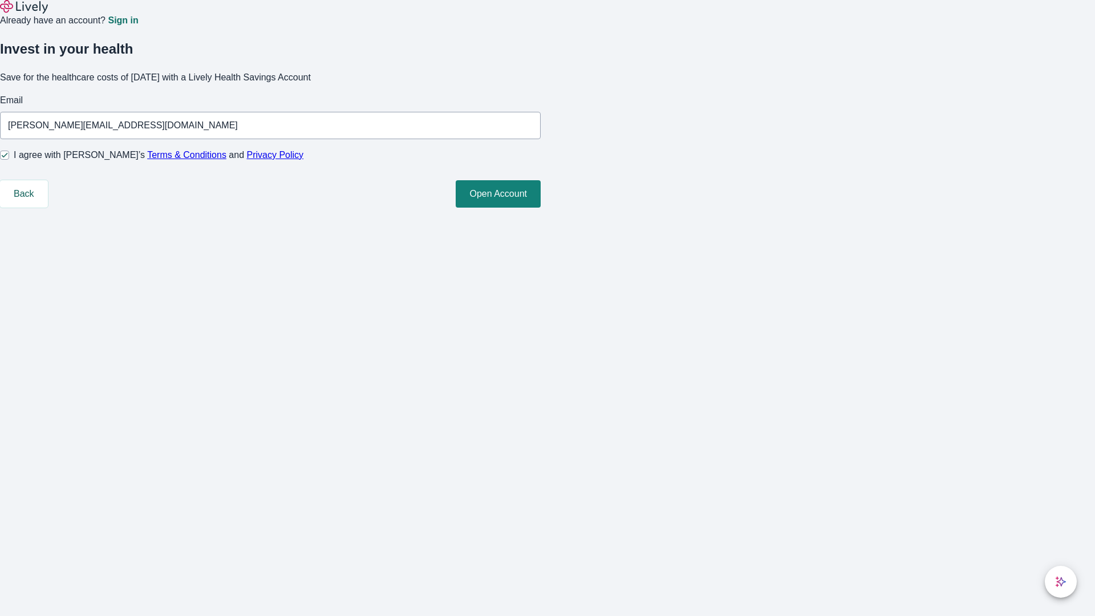 The image size is (1095, 616). I want to click on a: Sign in, so click(123, 21).